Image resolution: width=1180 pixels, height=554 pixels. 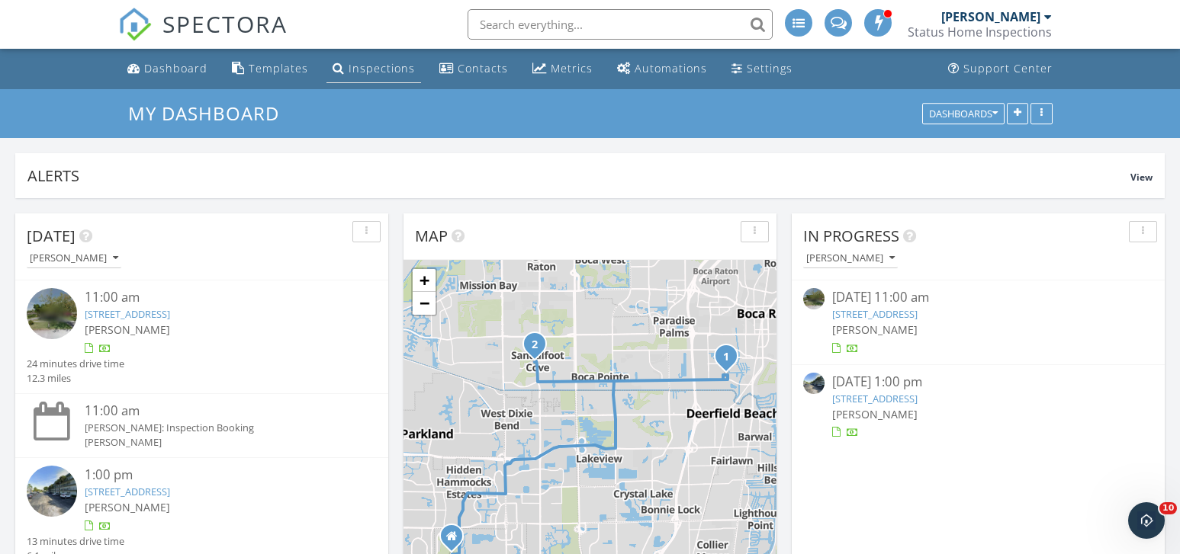 What do you see at coordinates (75, 541) in the screenshot?
I see `div: 13 minutes drive time` at bounding box center [75, 541].